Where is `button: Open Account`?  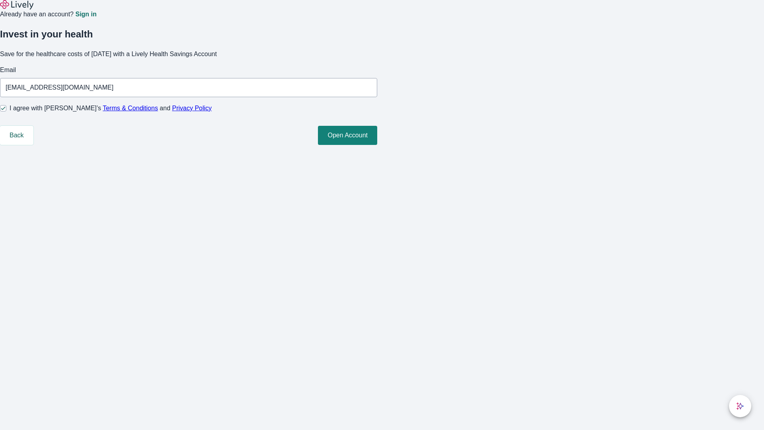
button: Open Account is located at coordinates (347, 135).